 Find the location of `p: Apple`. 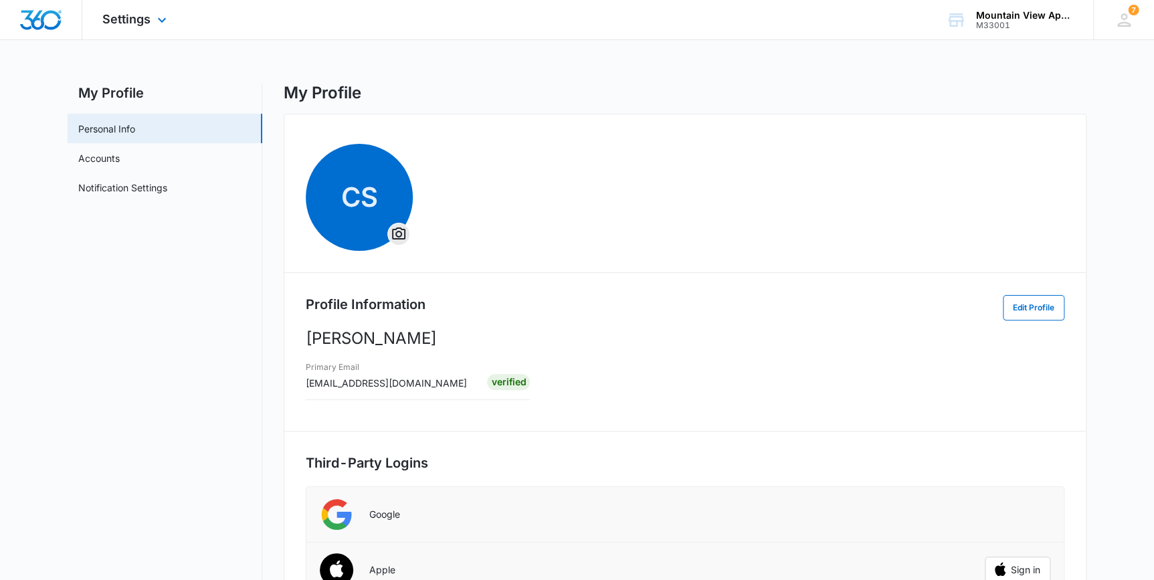

p: Apple is located at coordinates (382, 570).